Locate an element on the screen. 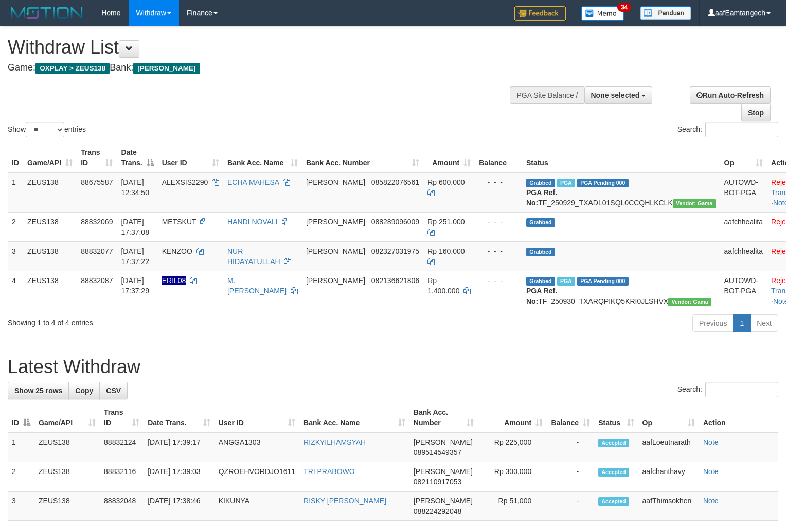 The width and height of the screenshot is (786, 525). td: KIKUNYA is located at coordinates (257, 506).